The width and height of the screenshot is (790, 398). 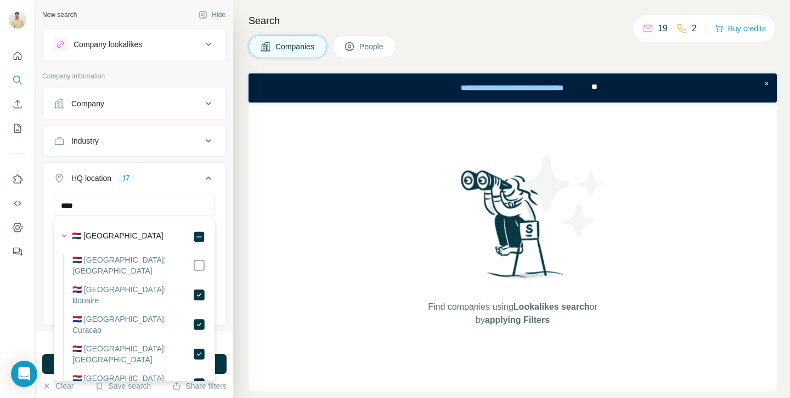 What do you see at coordinates (134, 364) in the screenshot?
I see `button: Run search` at bounding box center [134, 364].